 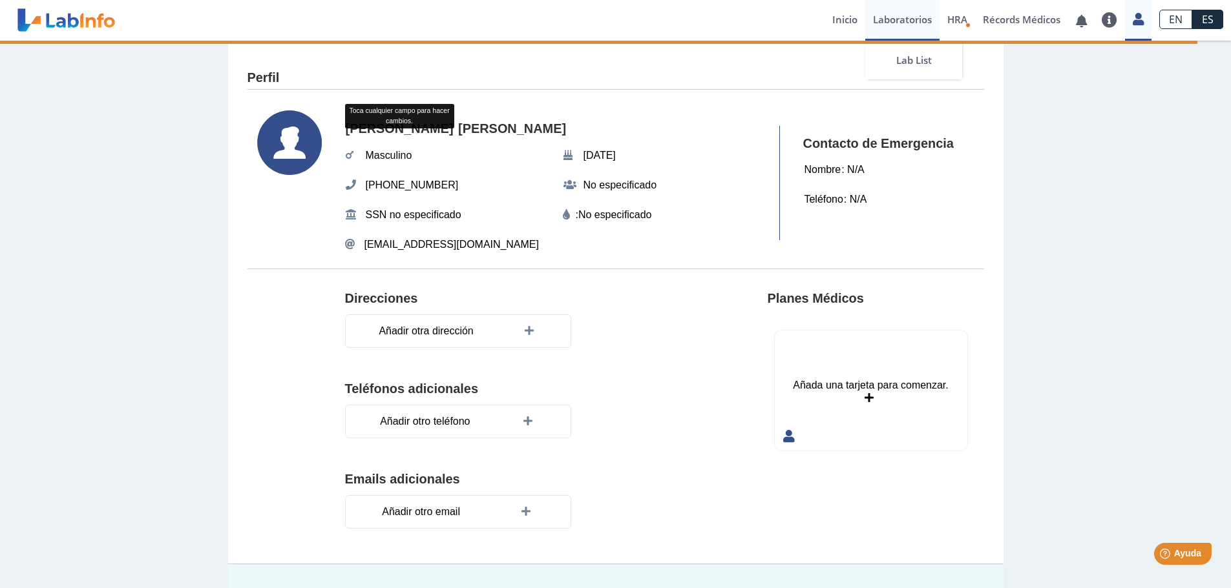 I want to click on h4: Perfil, so click(x=264, y=78).